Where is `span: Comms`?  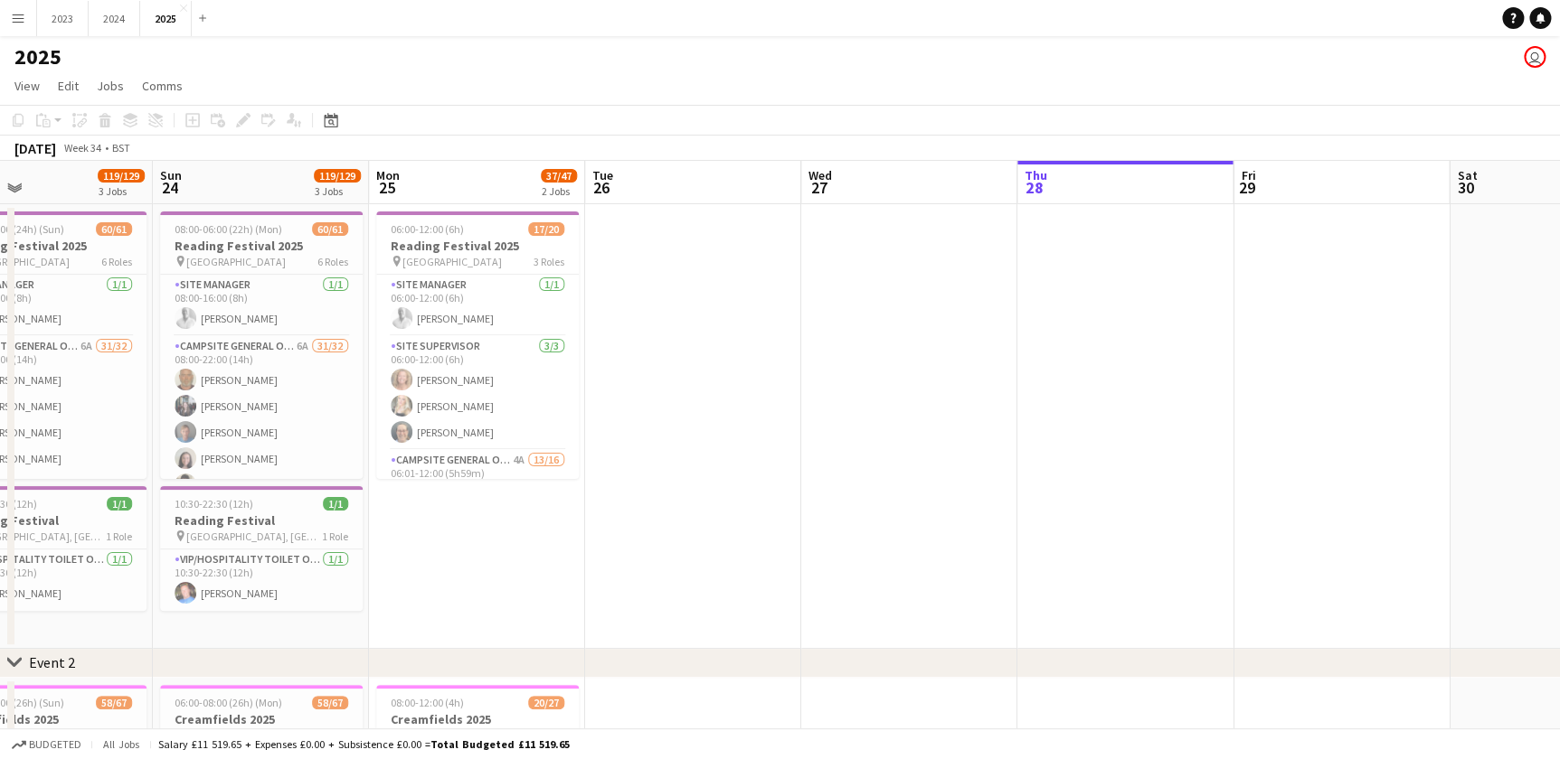 span: Comms is located at coordinates (162, 86).